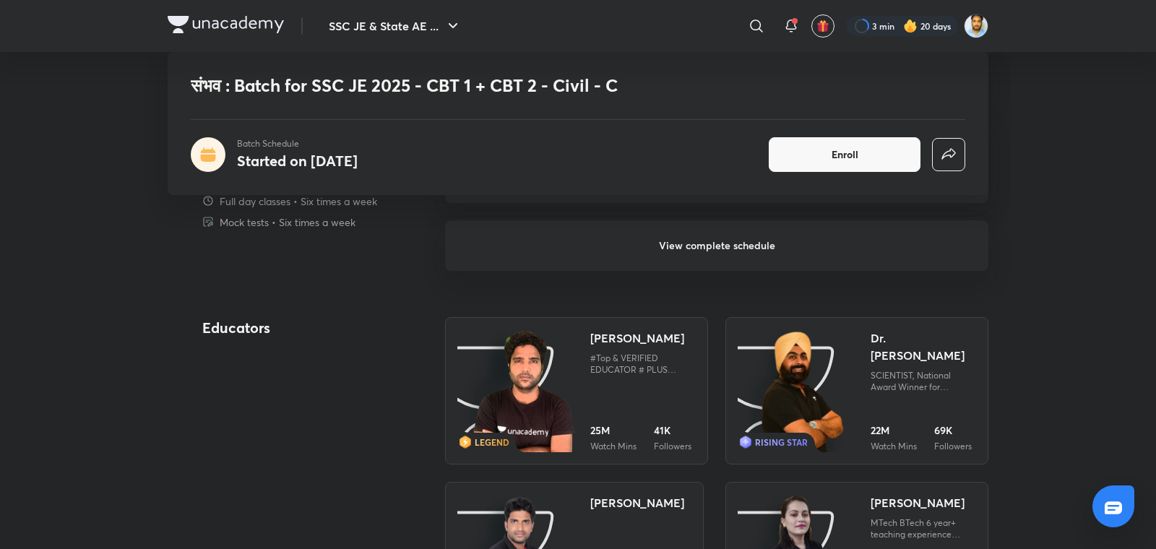  What do you see at coordinates (976, 26) in the screenshot?
I see `img: Kunal Pradeep` at bounding box center [976, 26].